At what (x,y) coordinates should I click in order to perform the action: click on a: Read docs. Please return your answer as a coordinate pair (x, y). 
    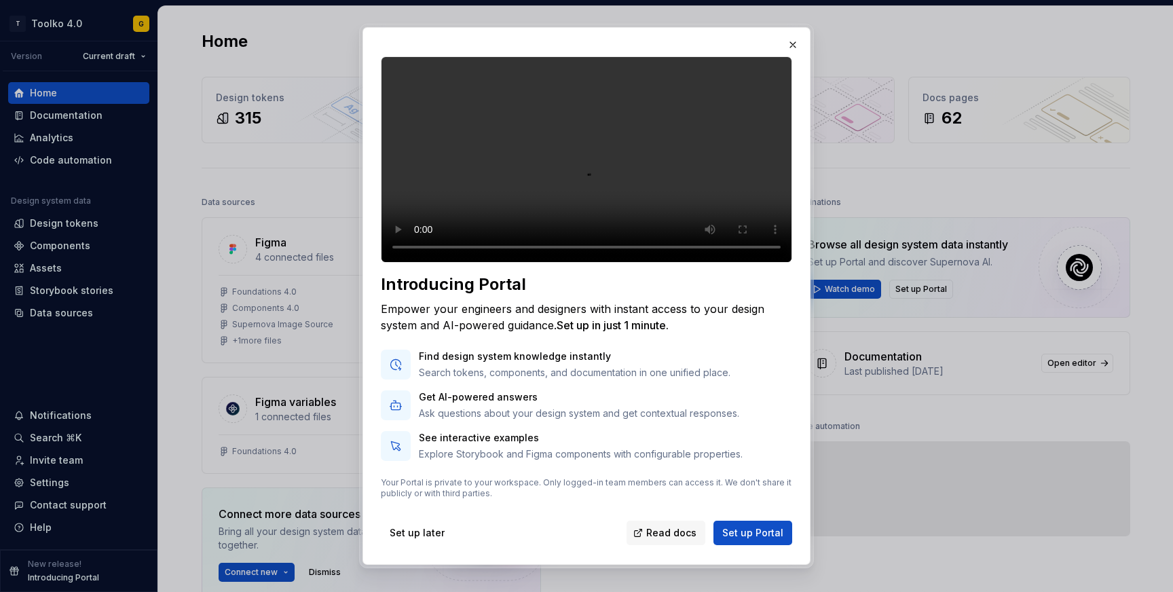
    Looking at the image, I should click on (666, 533).